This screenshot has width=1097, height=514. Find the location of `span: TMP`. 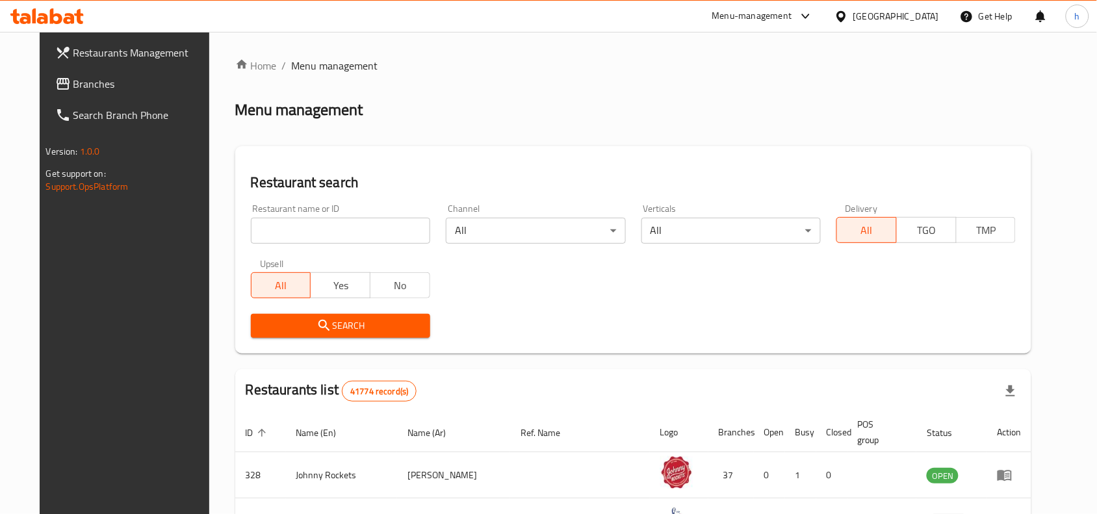

span: TMP is located at coordinates (986, 230).